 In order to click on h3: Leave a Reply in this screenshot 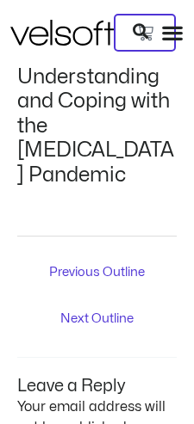, I will do `click(96, 377)`.